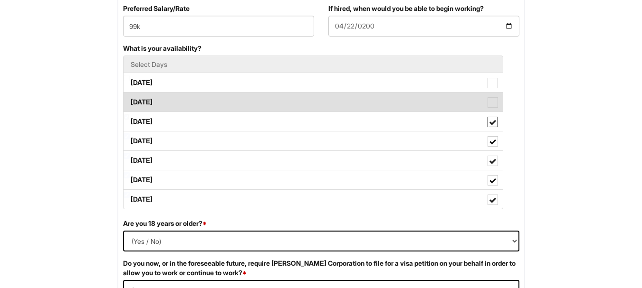 This screenshot has height=288, width=642. What do you see at coordinates (165, 224) in the screenshot?
I see `label: Are you 18 years or older?` at bounding box center [165, 224].